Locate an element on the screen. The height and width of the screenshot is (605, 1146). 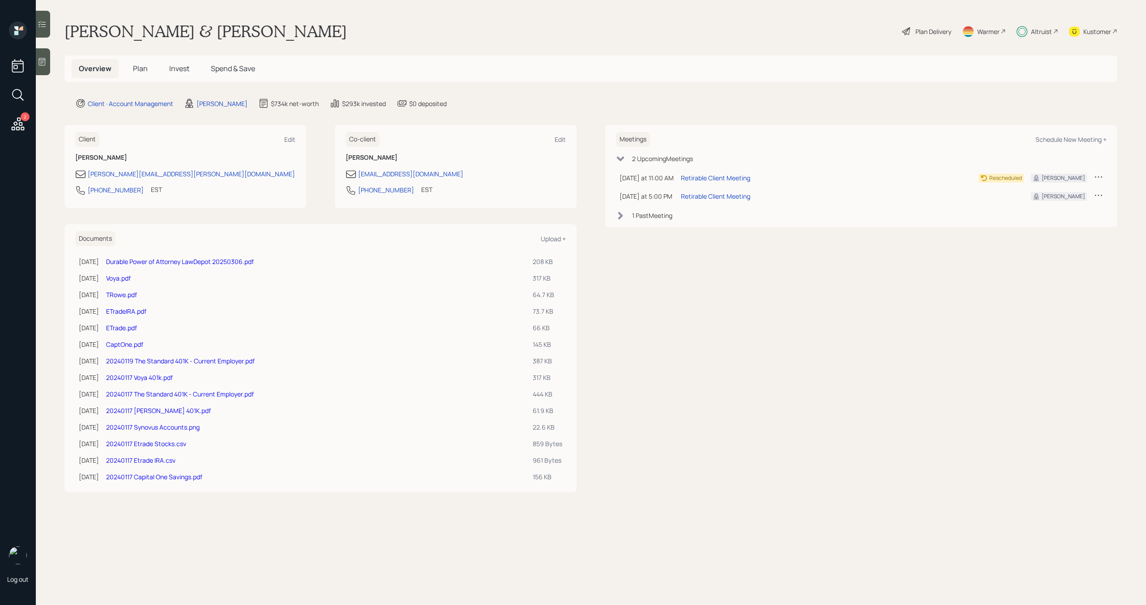
div: Altruist is located at coordinates (1041, 31).